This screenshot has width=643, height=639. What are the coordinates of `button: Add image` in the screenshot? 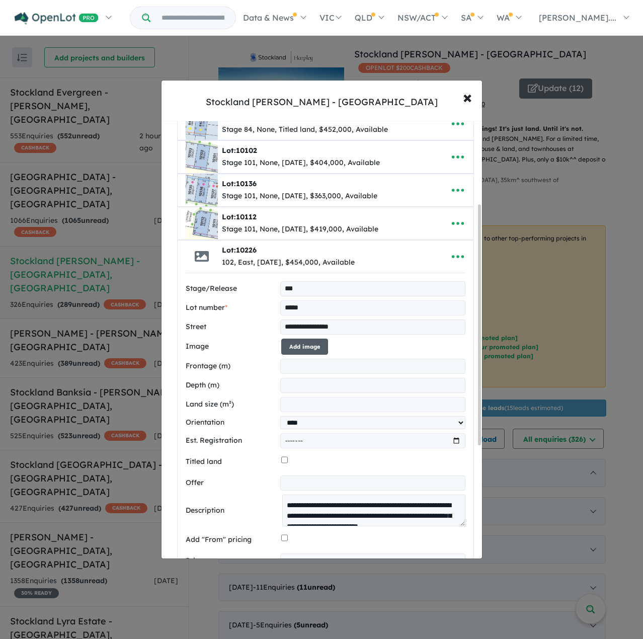 It's located at (304, 347).